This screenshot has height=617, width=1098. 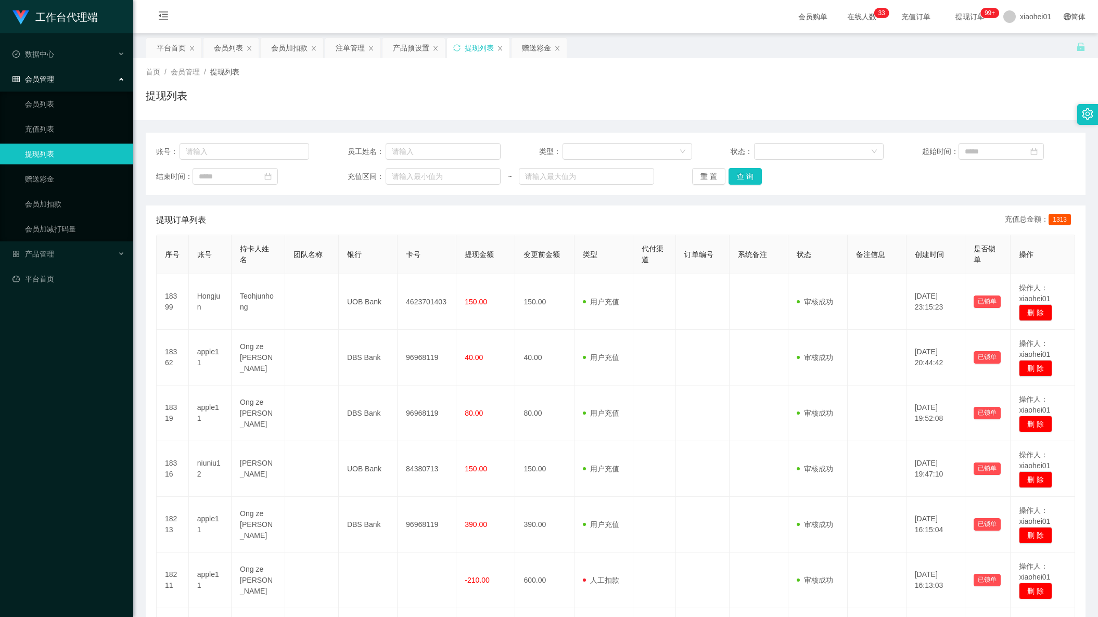 I want to click on td: 18362, so click(x=173, y=358).